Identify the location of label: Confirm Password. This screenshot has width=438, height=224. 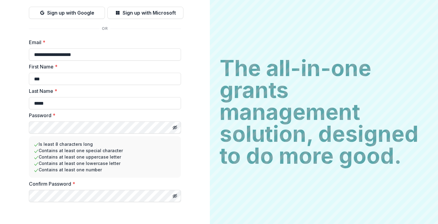
(103, 184).